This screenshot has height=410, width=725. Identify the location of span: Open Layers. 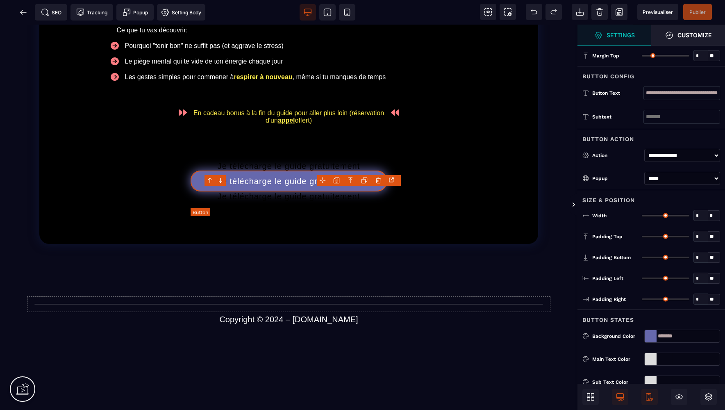
(708, 396).